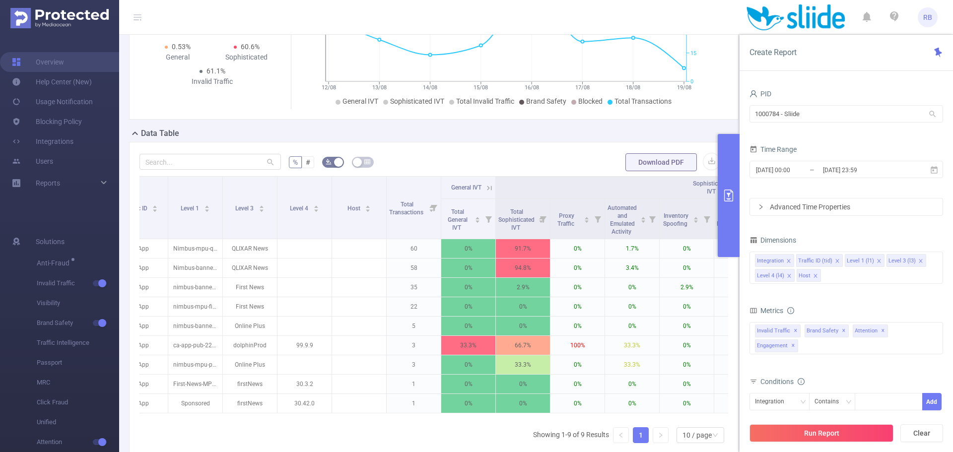 Image resolution: width=953 pixels, height=452 pixels. Describe the element at coordinates (632, 268) in the screenshot. I see `p: 3.4%` at that location.